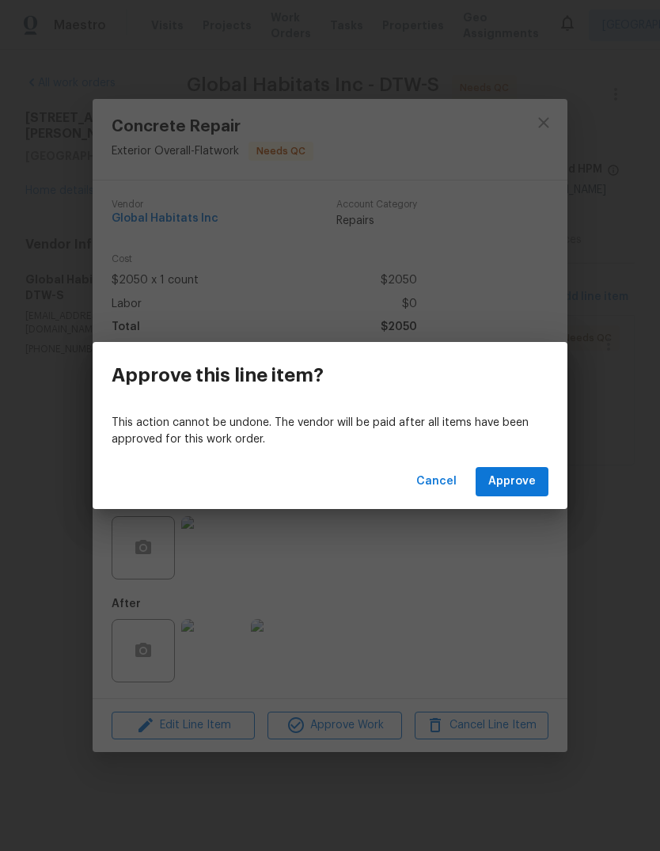 This screenshot has width=660, height=851. What do you see at coordinates (512, 481) in the screenshot?
I see `span: Approve` at bounding box center [512, 481].